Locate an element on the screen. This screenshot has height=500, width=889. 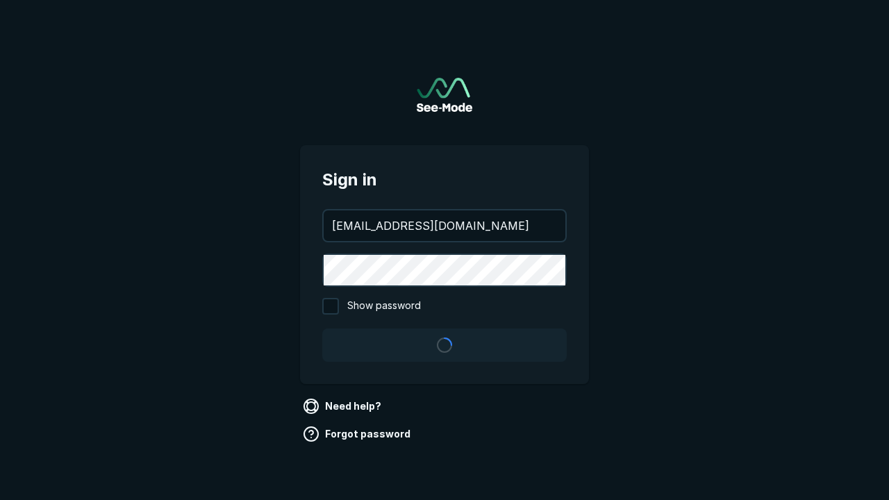
img: See-Mode Logo is located at coordinates (444, 94).